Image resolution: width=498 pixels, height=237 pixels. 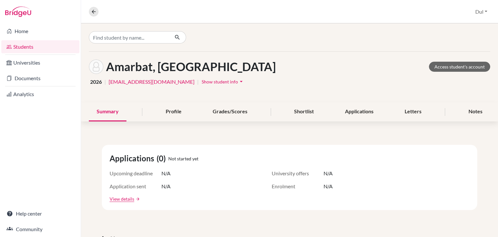 I want to click on img: Bridge-U, so click(x=18, y=12).